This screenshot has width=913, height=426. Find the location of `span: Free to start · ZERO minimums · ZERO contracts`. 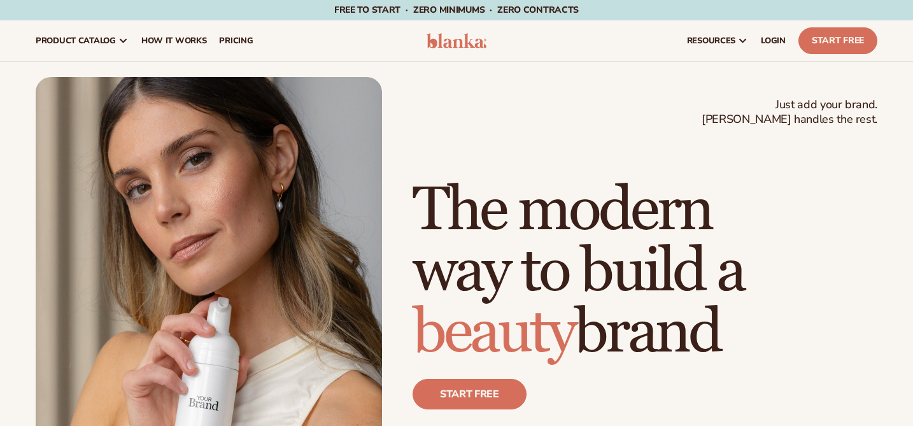

span: Free to start · ZERO minimums · ZERO contracts is located at coordinates (456, 10).